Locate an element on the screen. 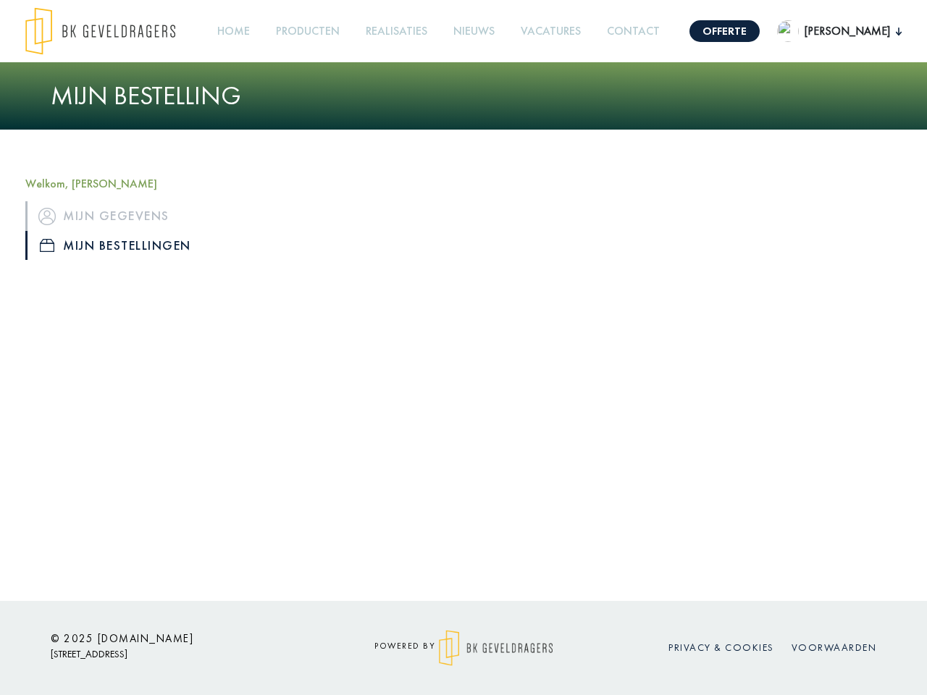  div: powered by is located at coordinates (463, 648).